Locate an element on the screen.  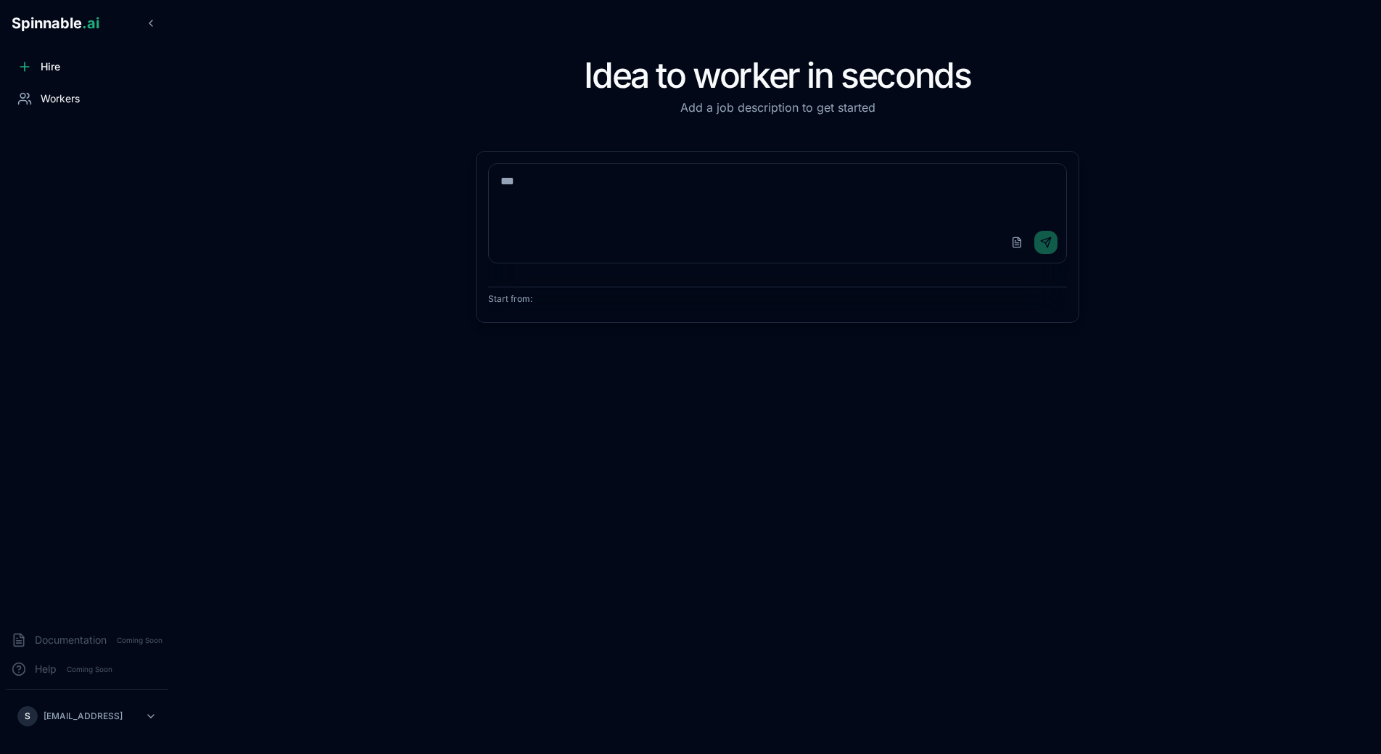
span: Spinnable is located at coordinates (55, 23).